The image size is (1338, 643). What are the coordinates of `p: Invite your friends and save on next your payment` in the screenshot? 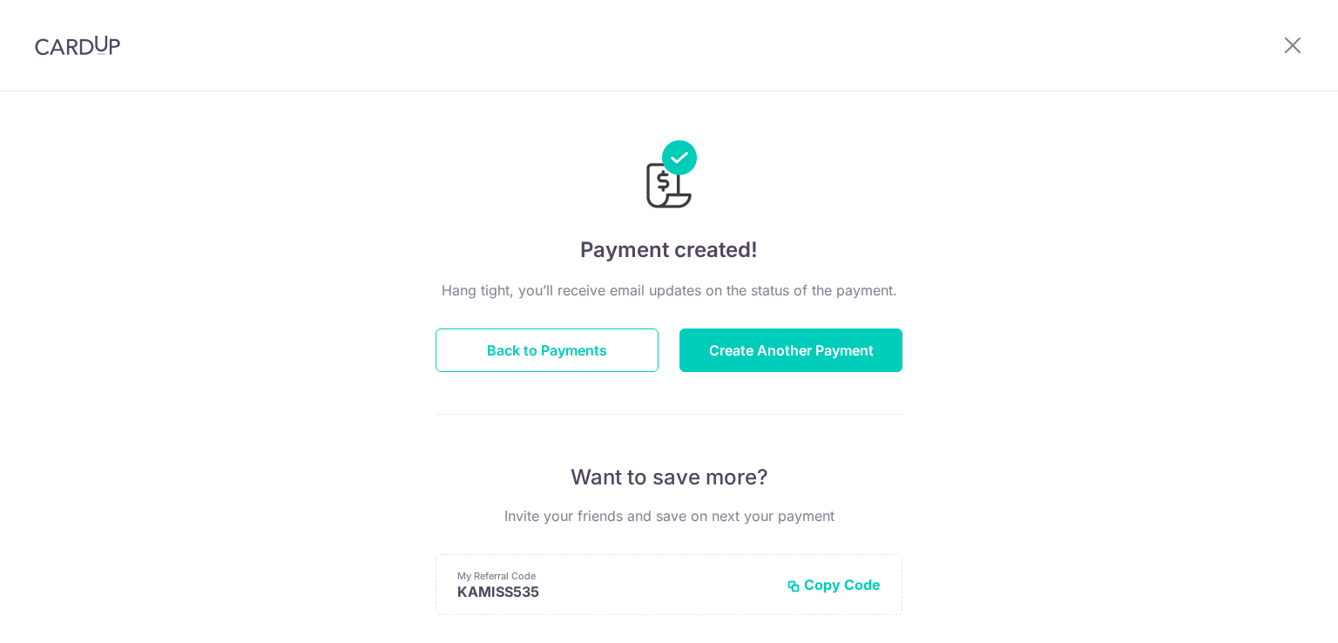 It's located at (669, 516).